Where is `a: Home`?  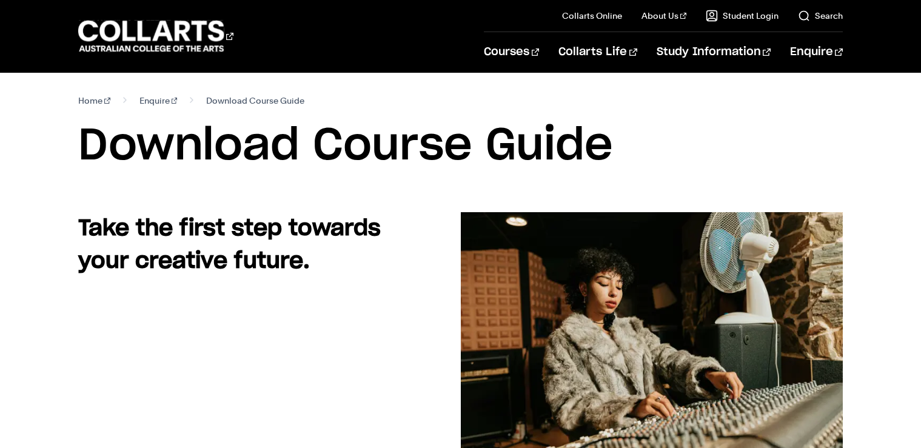
a: Home is located at coordinates (94, 101).